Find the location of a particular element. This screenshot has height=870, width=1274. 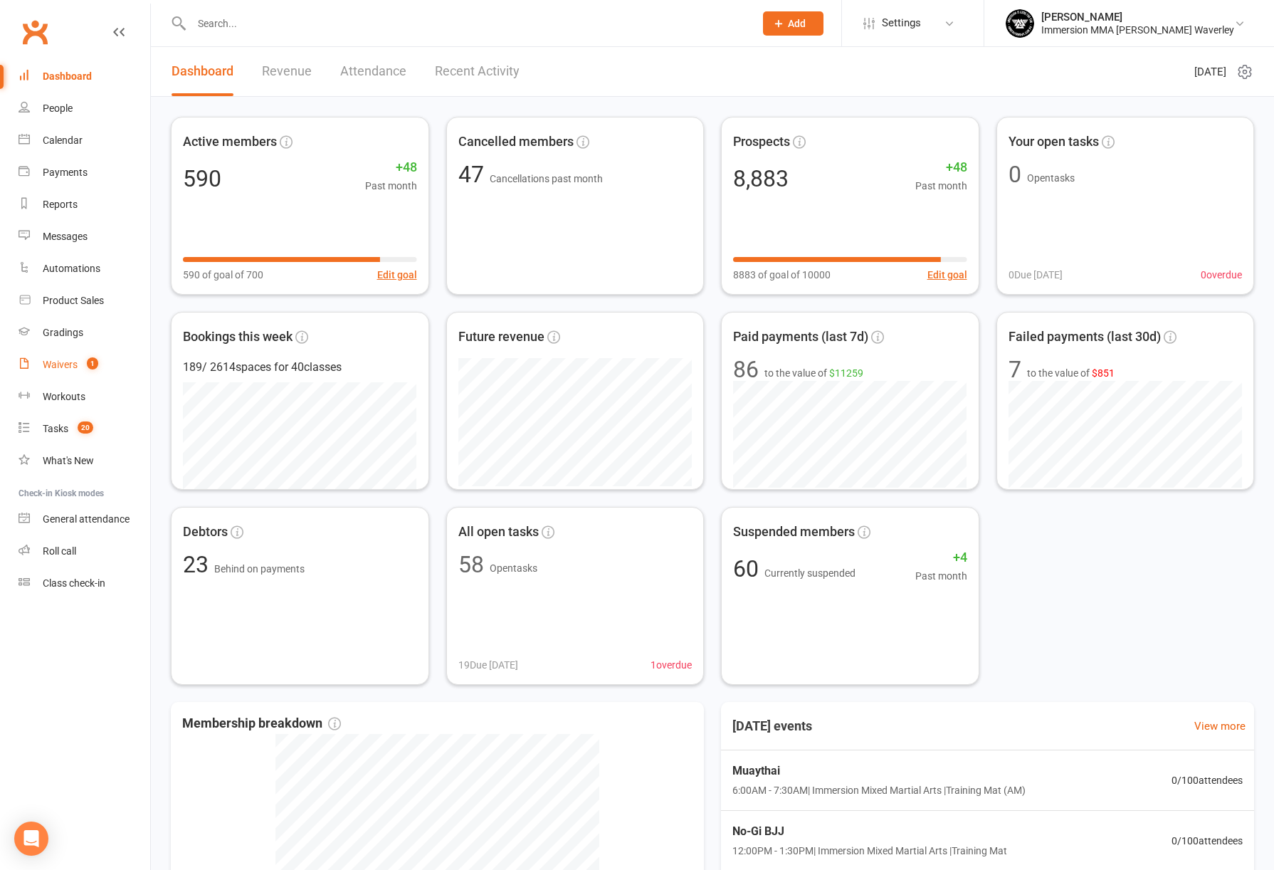

span: $851 is located at coordinates (1103, 373).